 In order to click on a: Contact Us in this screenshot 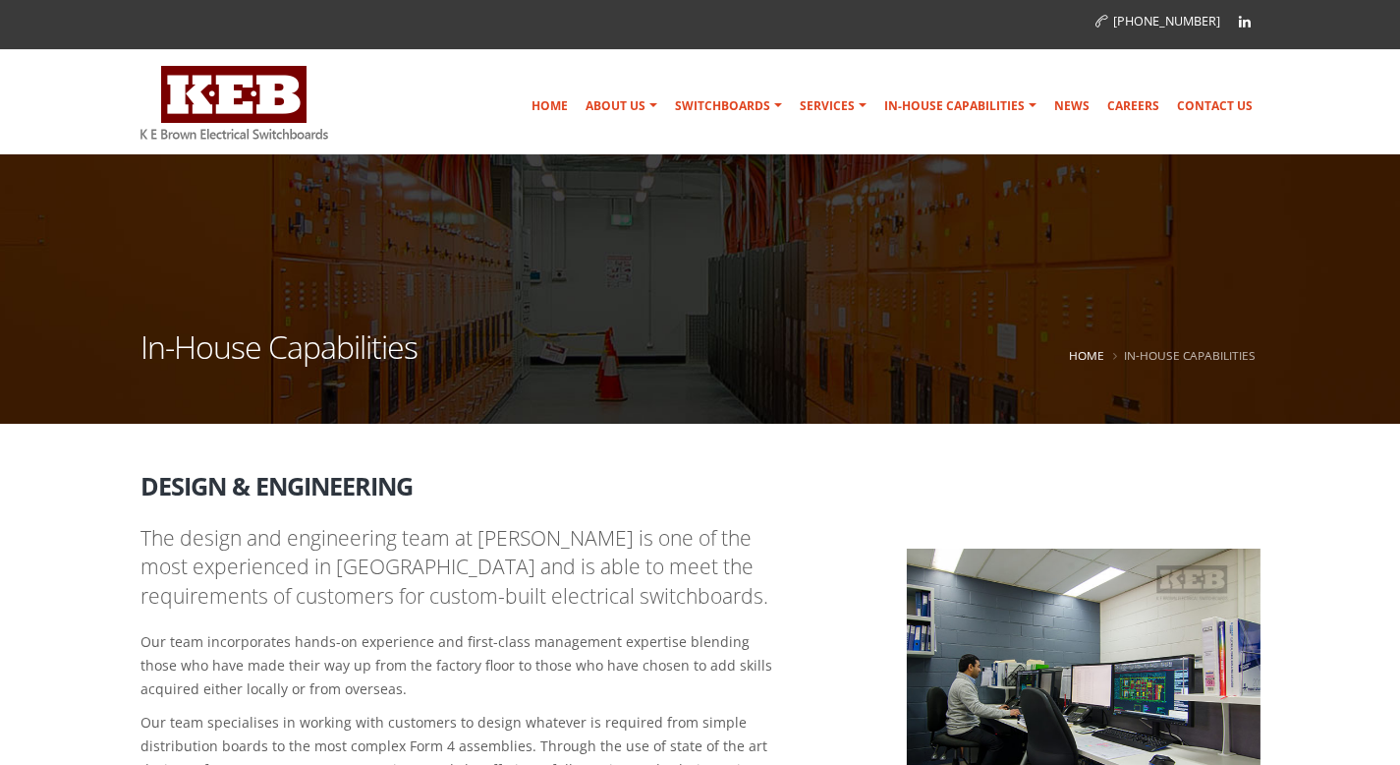, I will do `click(1215, 106)`.